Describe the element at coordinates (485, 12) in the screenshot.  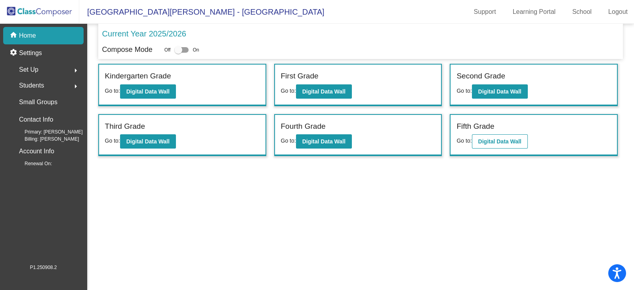
I see `a: Support` at that location.